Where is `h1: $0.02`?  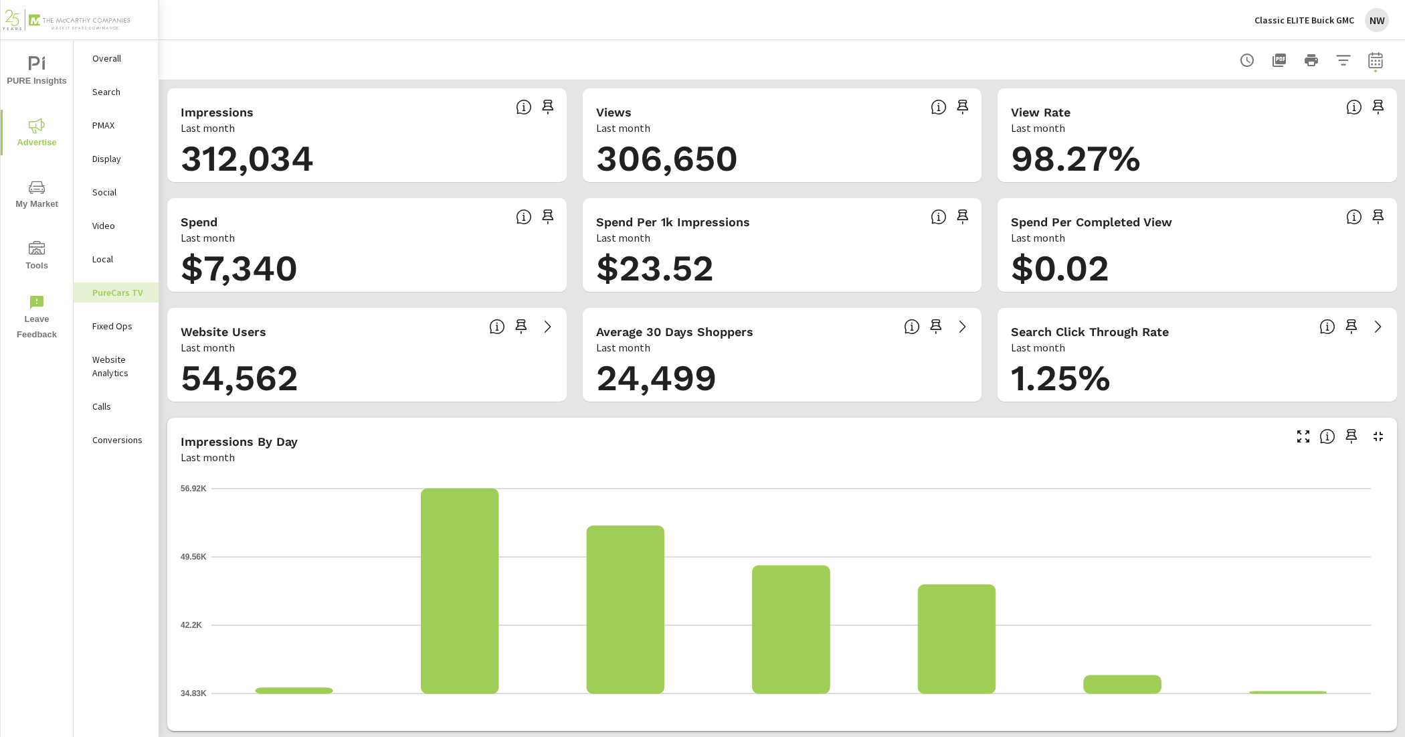 h1: $0.02 is located at coordinates (1197, 268).